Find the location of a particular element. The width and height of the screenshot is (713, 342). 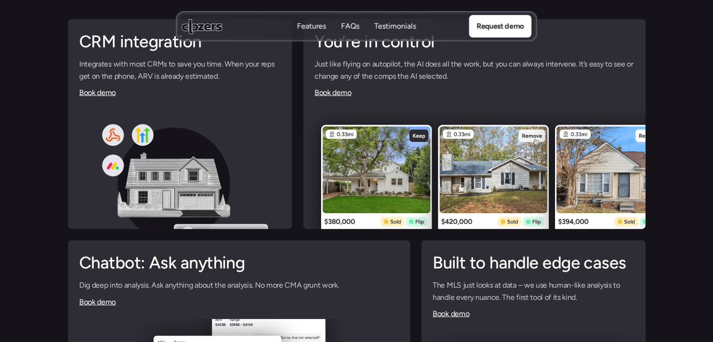

a: FeaturesFeatures is located at coordinates (312, 26).